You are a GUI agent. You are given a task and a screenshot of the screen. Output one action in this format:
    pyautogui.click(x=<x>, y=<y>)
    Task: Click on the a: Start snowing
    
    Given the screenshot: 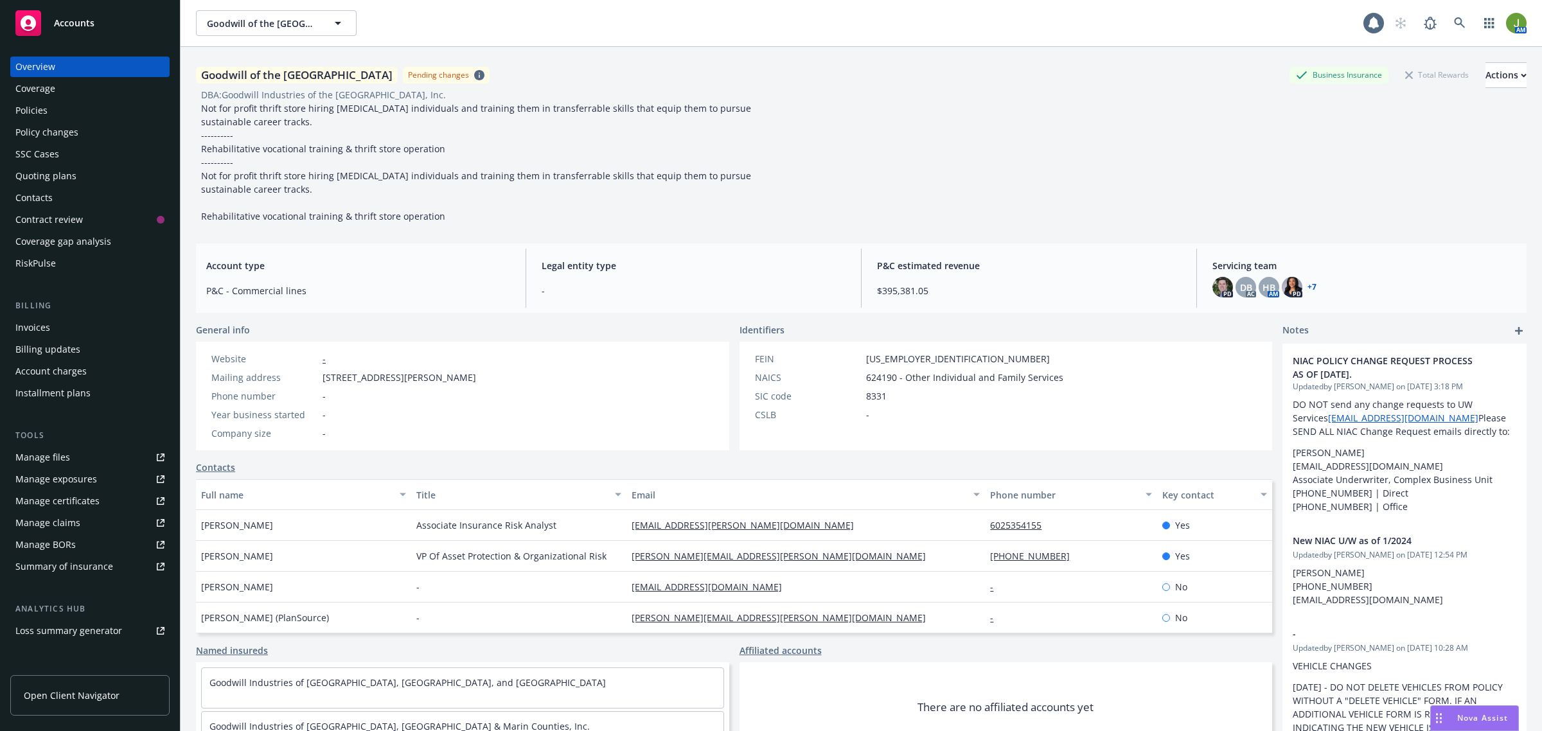 What is the action you would take?
    pyautogui.click(x=1401, y=23)
    